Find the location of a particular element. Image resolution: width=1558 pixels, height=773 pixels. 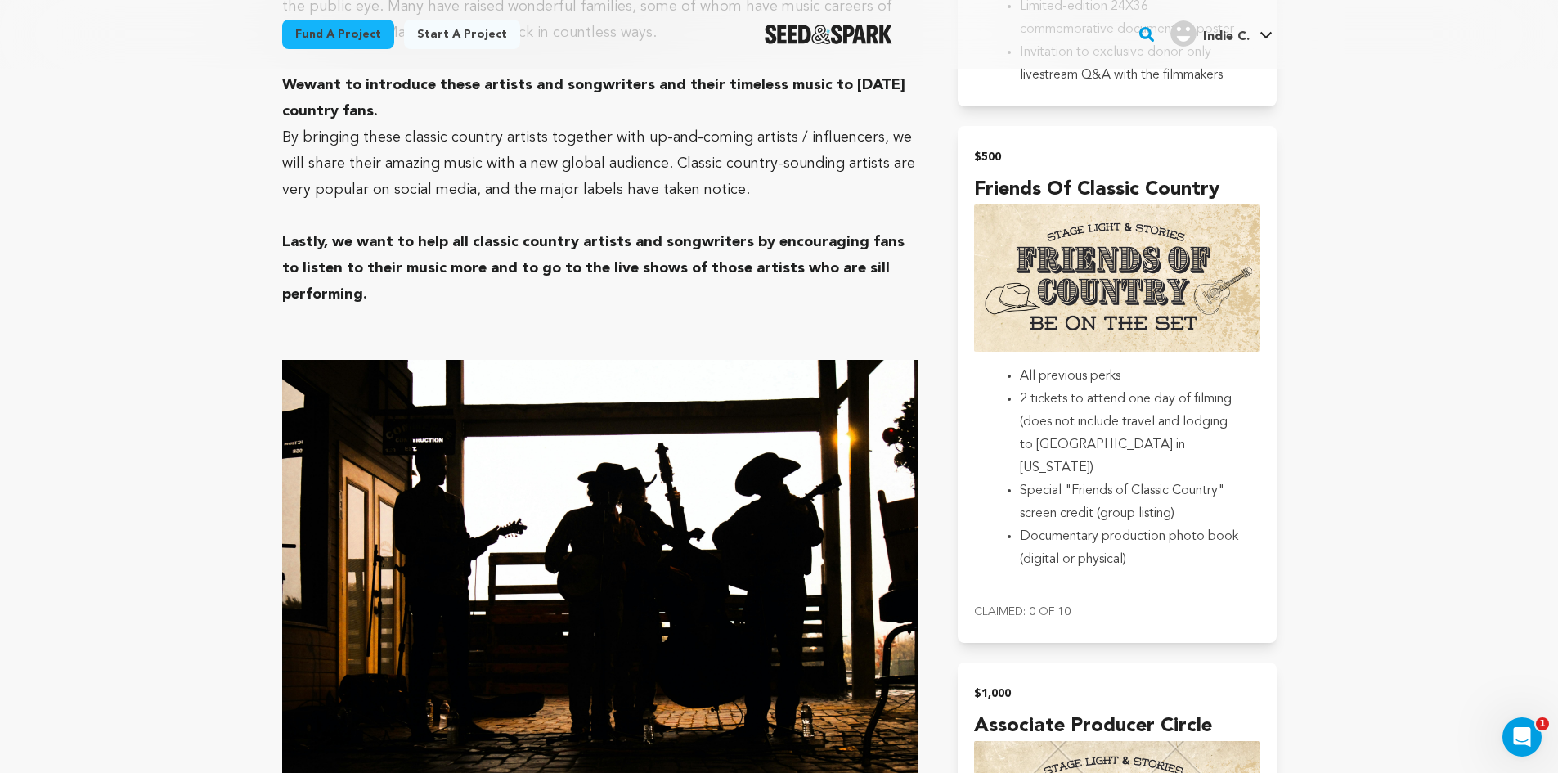

span: Indie C.'s Profile is located at coordinates (1221, 34).